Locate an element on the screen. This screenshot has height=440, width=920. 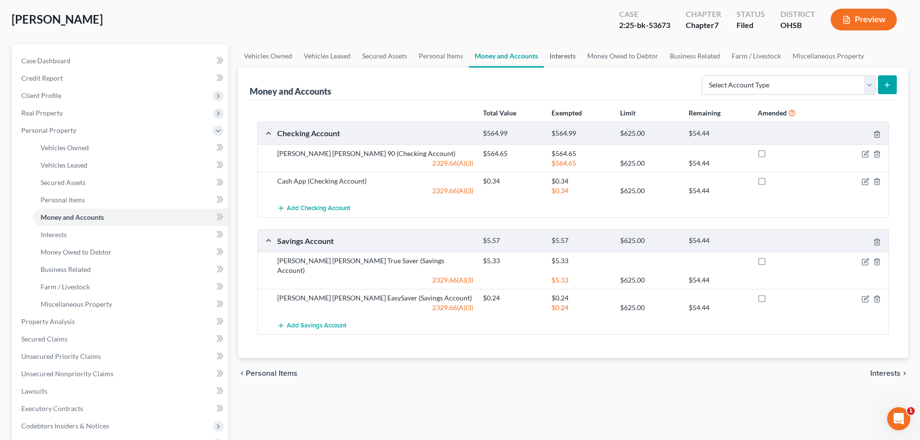
button: Add Savings Account is located at coordinates (311, 325).